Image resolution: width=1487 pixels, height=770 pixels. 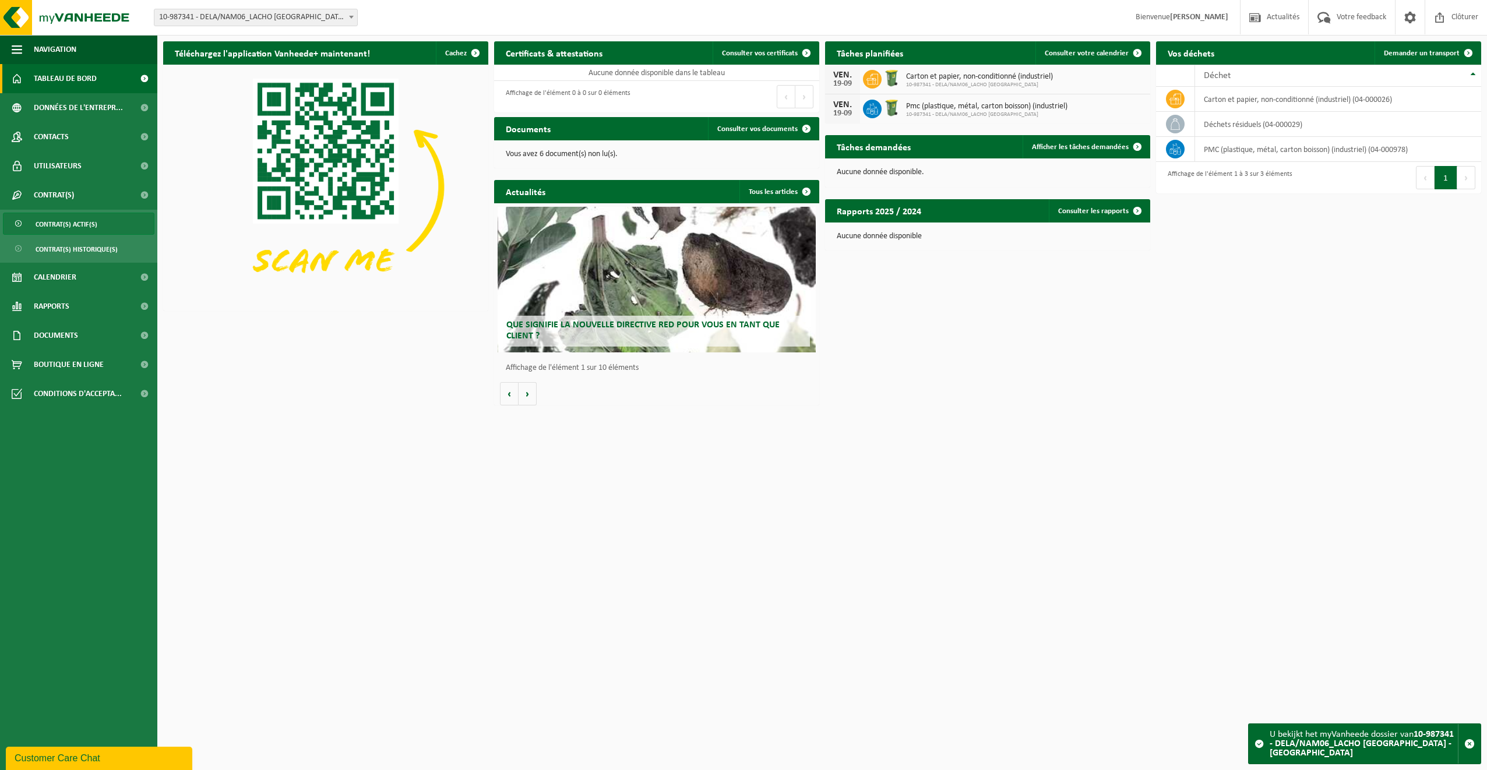 What do you see at coordinates (1085, 147) in the screenshot?
I see `a: Afficher les tâches demandées` at bounding box center [1085, 147].